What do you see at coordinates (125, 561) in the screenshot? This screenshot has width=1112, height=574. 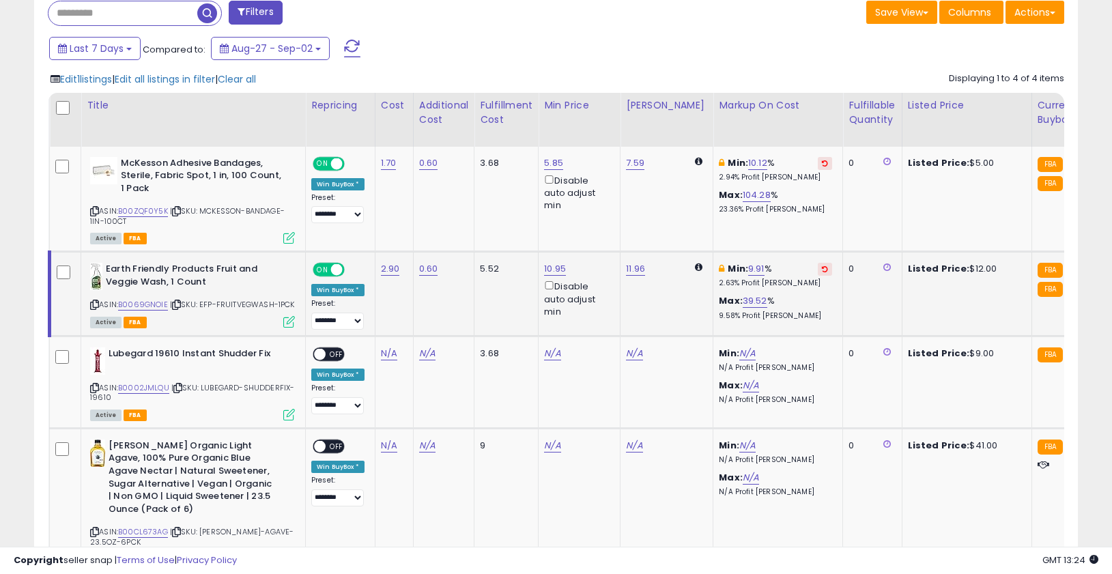 I see `div: seller snap | |` at bounding box center [125, 561].